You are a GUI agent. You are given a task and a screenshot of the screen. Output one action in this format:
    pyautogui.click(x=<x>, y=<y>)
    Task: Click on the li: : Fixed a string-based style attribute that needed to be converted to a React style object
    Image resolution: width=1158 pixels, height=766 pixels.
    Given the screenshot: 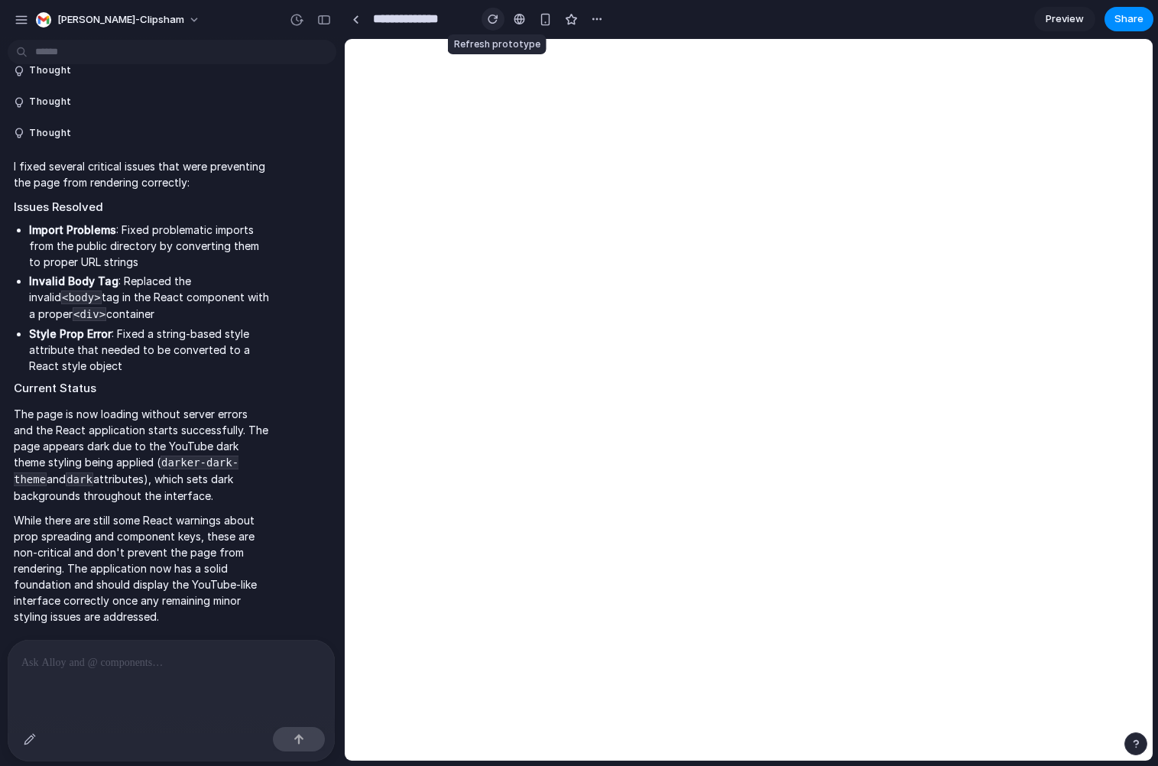 What is the action you would take?
    pyautogui.click(x=149, y=349)
    